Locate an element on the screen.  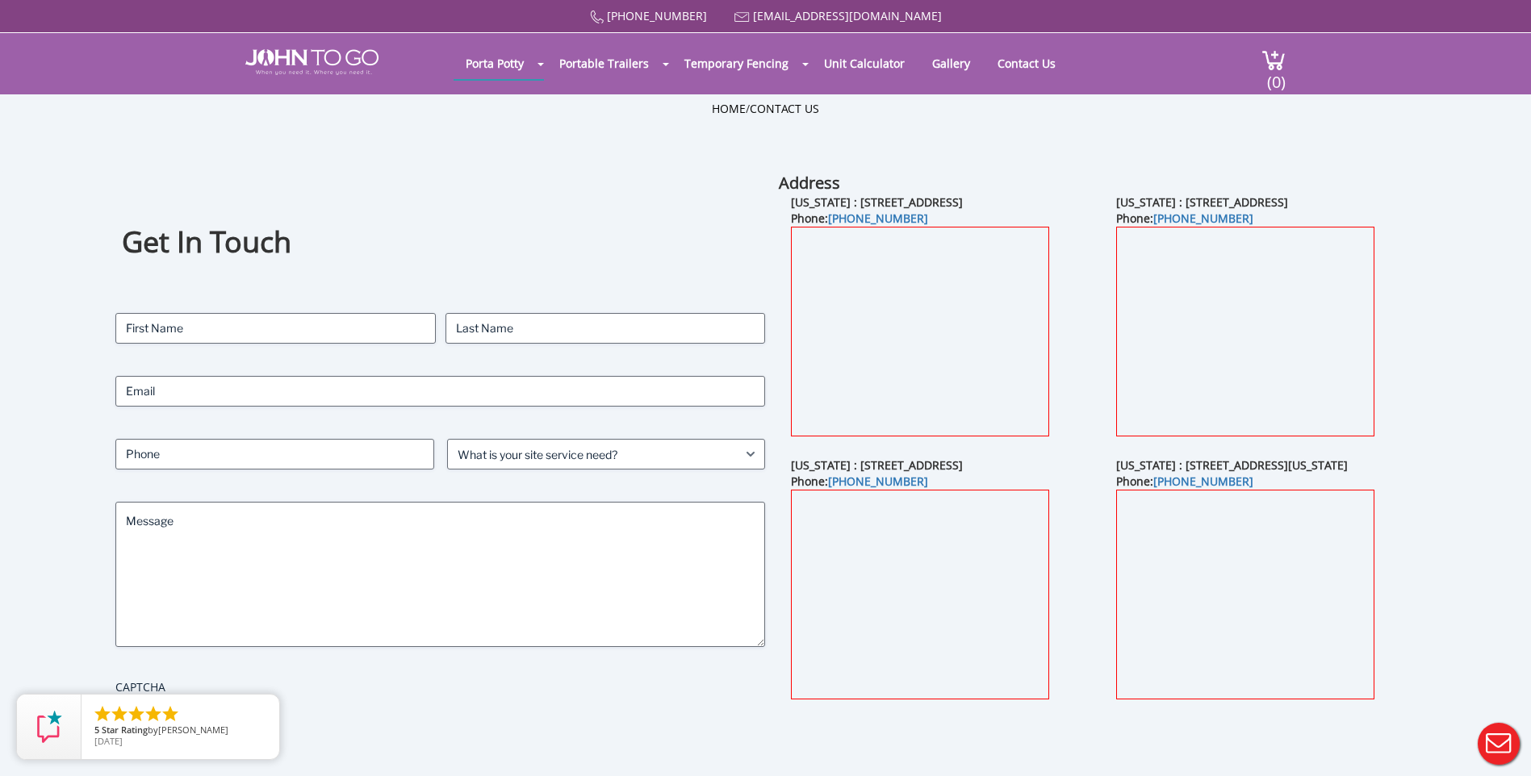
img: Mail is located at coordinates (742, 17).